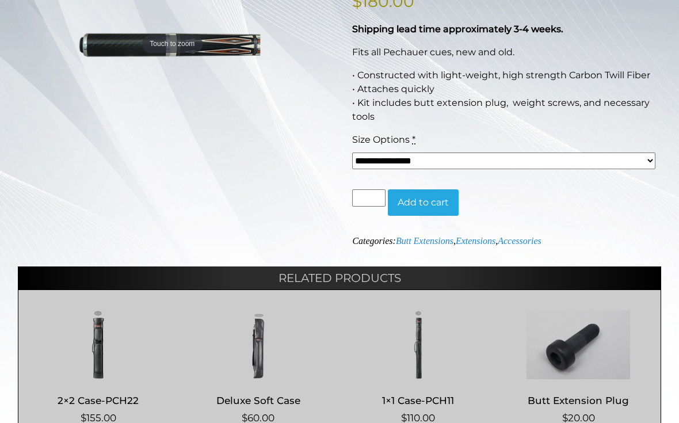  I want to click on input: Product quantity, so click(369, 198).